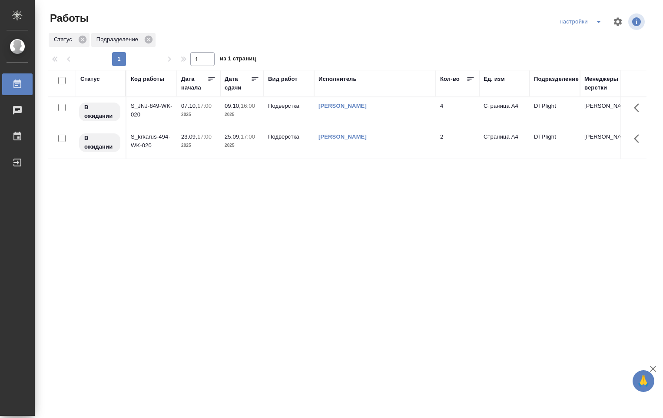  What do you see at coordinates (457, 143) in the screenshot?
I see `td: 2` at bounding box center [457, 143].